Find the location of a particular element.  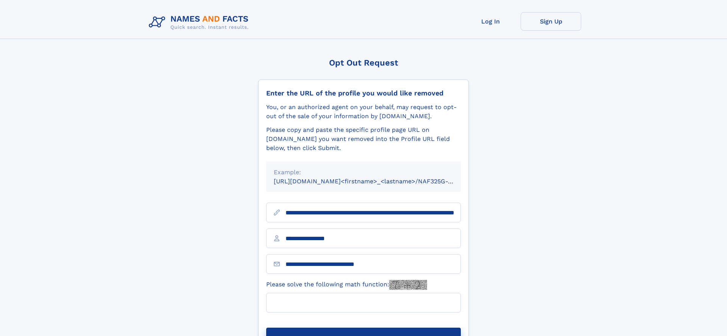

div: Opt Out Request is located at coordinates (363, 62).